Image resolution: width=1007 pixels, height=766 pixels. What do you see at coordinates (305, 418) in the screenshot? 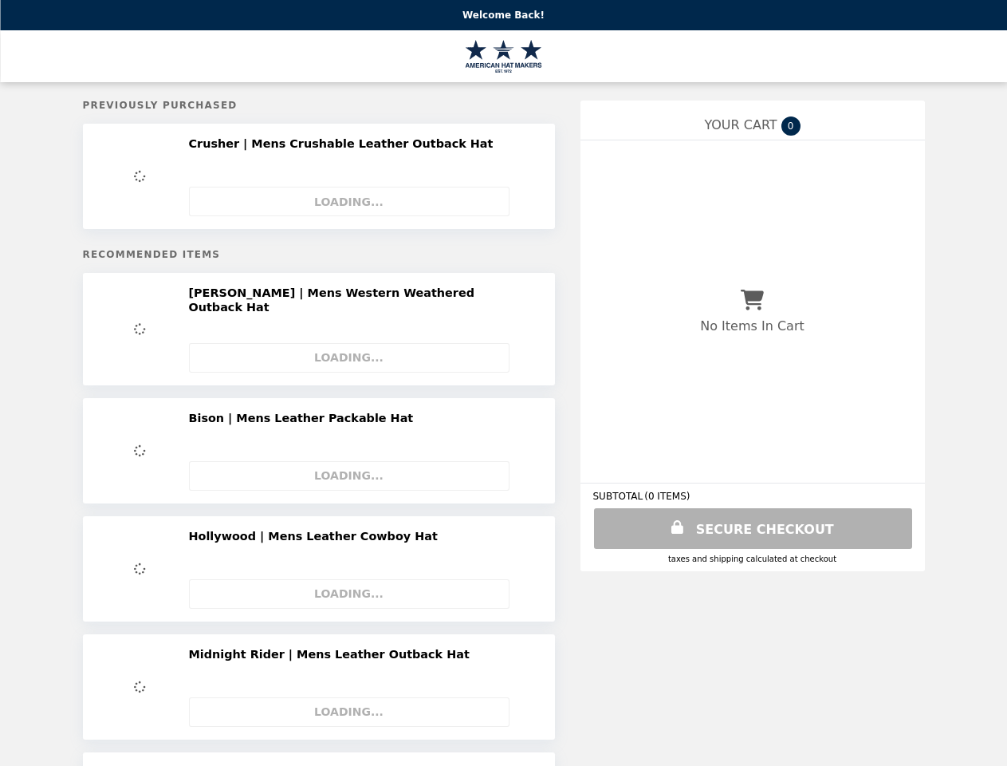
I see `h2: Bison | Mens Leather Packable Hat` at bounding box center [305, 418].